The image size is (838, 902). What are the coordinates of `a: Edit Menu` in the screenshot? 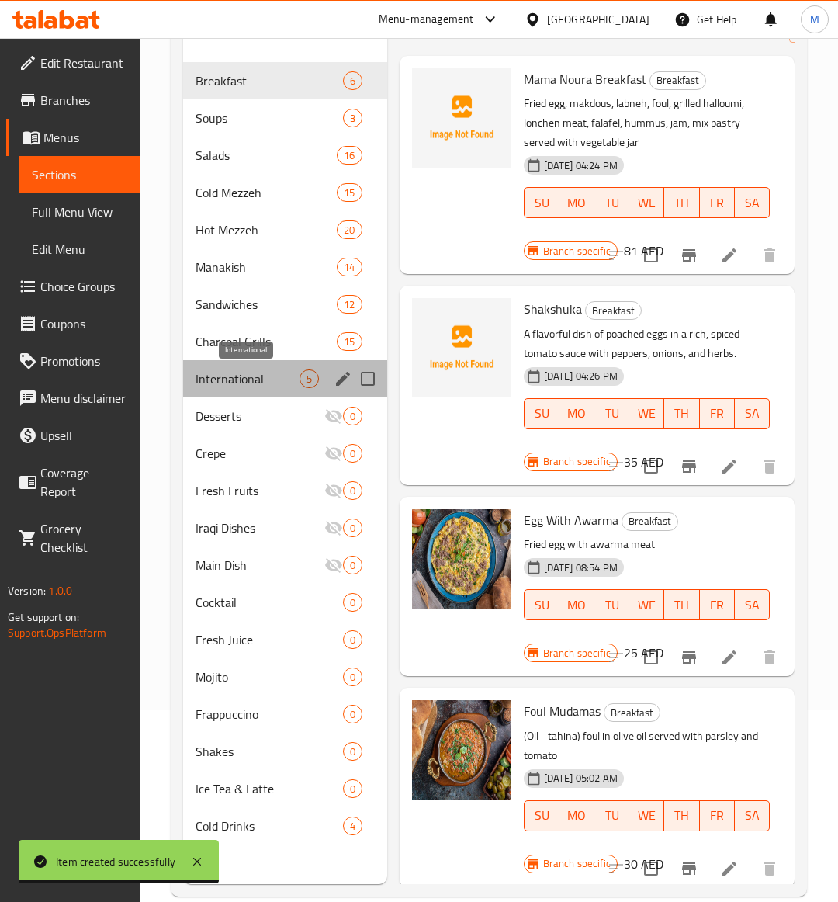 It's located at (79, 249).